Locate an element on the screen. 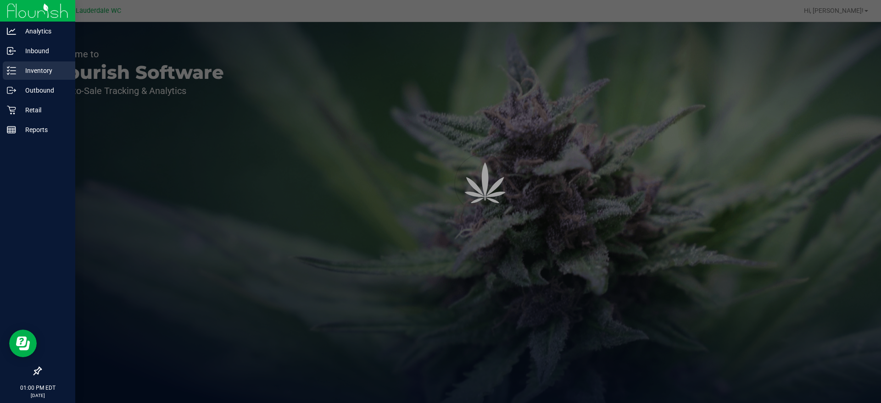 Image resolution: width=881 pixels, height=403 pixels. inline-svg: Outbound is located at coordinates (11, 90).